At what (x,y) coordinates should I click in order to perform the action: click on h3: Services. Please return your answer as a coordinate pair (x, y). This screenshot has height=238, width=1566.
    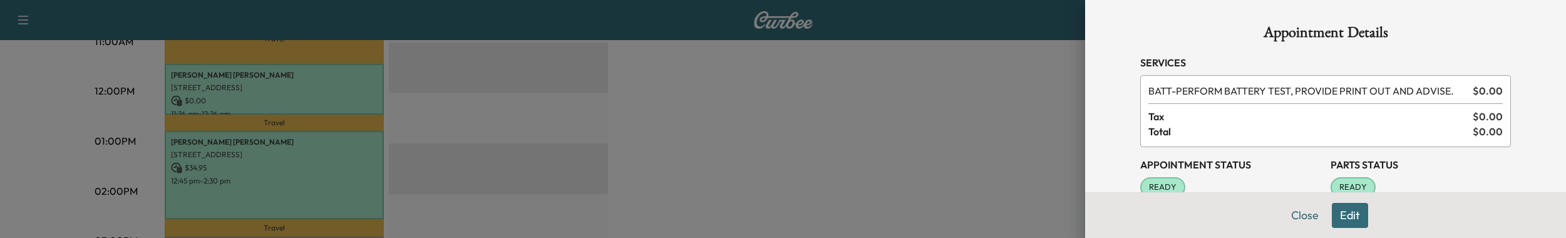
    Looking at the image, I should click on (1325, 63).